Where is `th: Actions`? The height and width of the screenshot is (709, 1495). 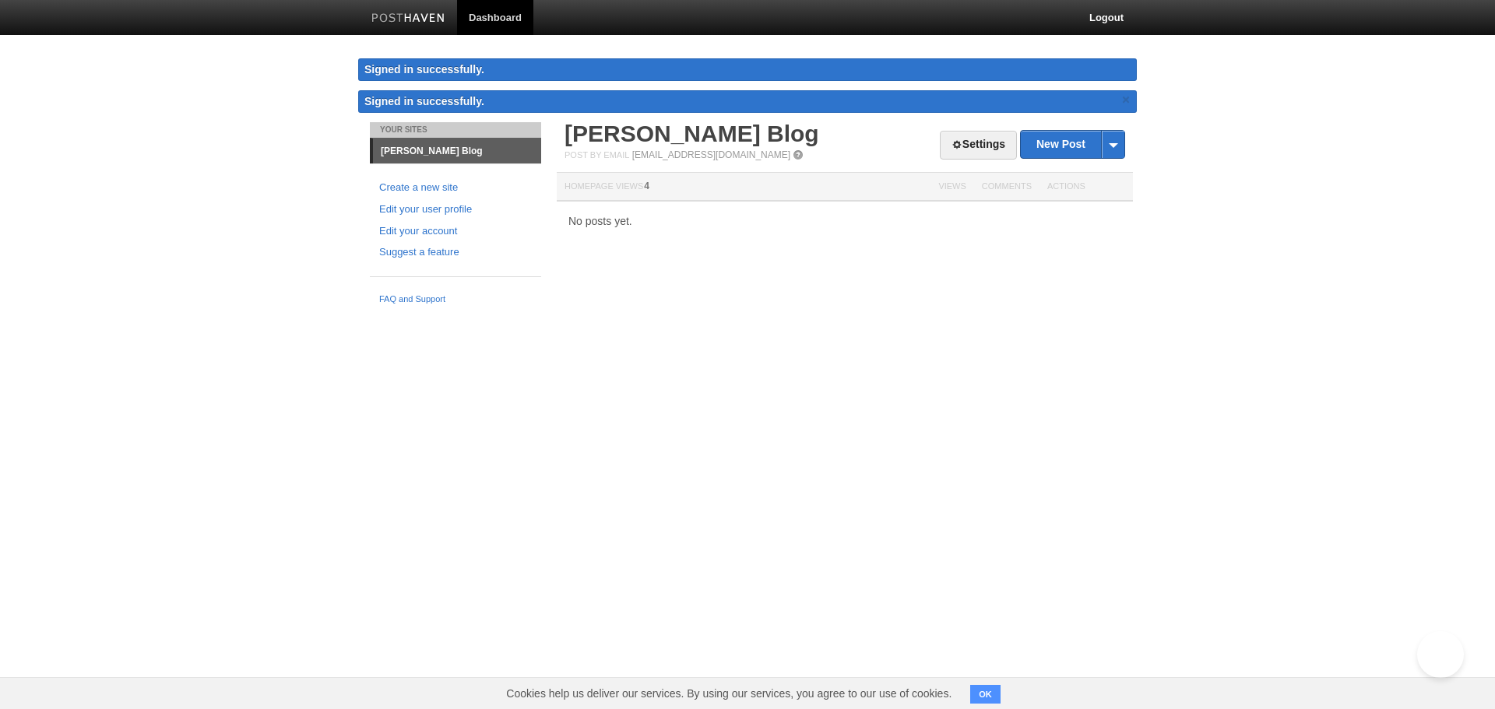
th: Actions is located at coordinates (1086, 187).